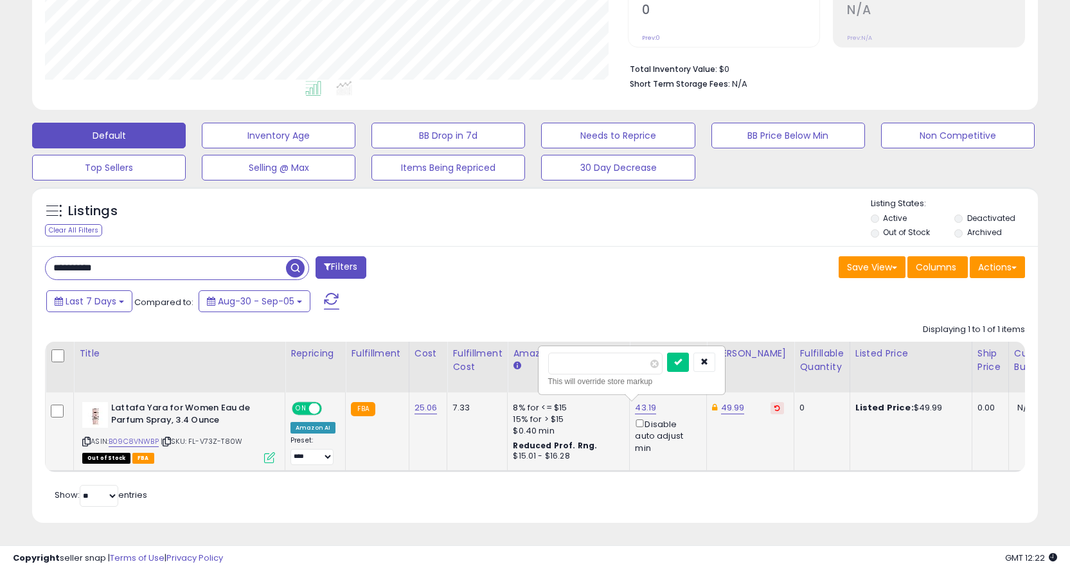 The height and width of the screenshot is (571, 1070). I want to click on span: 2025-09-13 12:22 GMT, so click(1030, 558).